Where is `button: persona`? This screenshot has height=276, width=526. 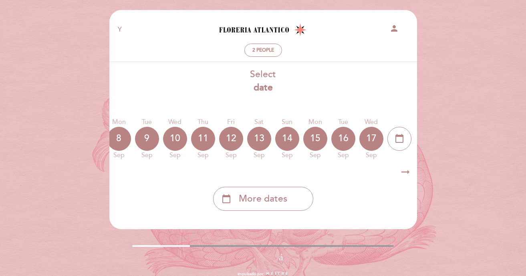 button: persona is located at coordinates (399, 30).